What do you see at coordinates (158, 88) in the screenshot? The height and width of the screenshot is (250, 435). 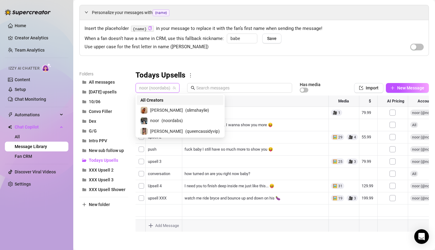 I see `span: noor (noordabs)` at bounding box center [158, 88].